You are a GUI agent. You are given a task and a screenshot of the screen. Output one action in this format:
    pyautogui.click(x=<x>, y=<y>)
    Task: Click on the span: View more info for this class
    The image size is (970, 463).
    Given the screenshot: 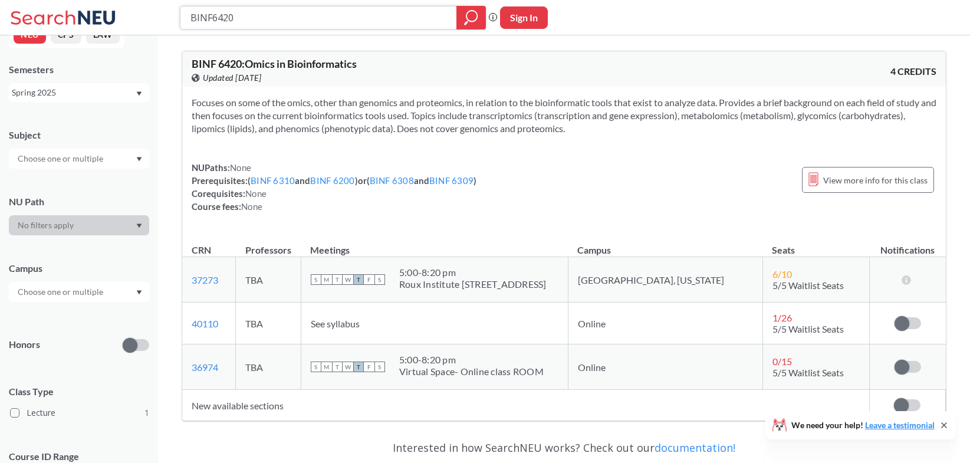 What is the action you would take?
    pyautogui.click(x=875, y=180)
    